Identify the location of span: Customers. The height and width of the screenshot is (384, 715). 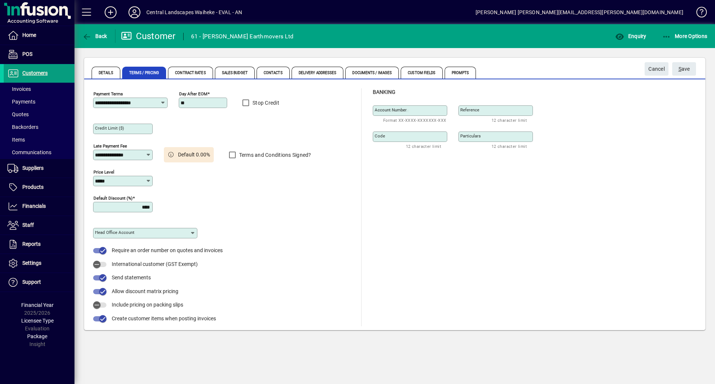
(35, 73).